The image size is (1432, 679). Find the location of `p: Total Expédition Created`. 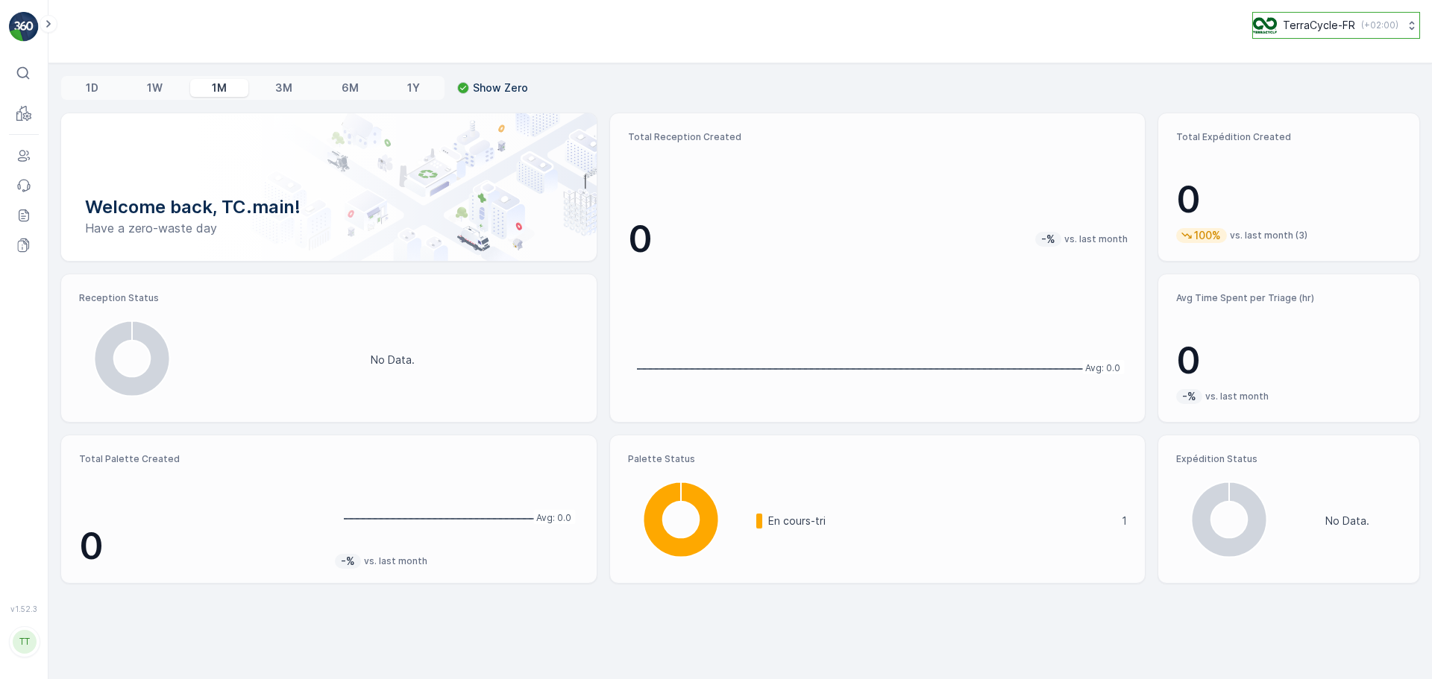

p: Total Expédition Created is located at coordinates (1288, 137).